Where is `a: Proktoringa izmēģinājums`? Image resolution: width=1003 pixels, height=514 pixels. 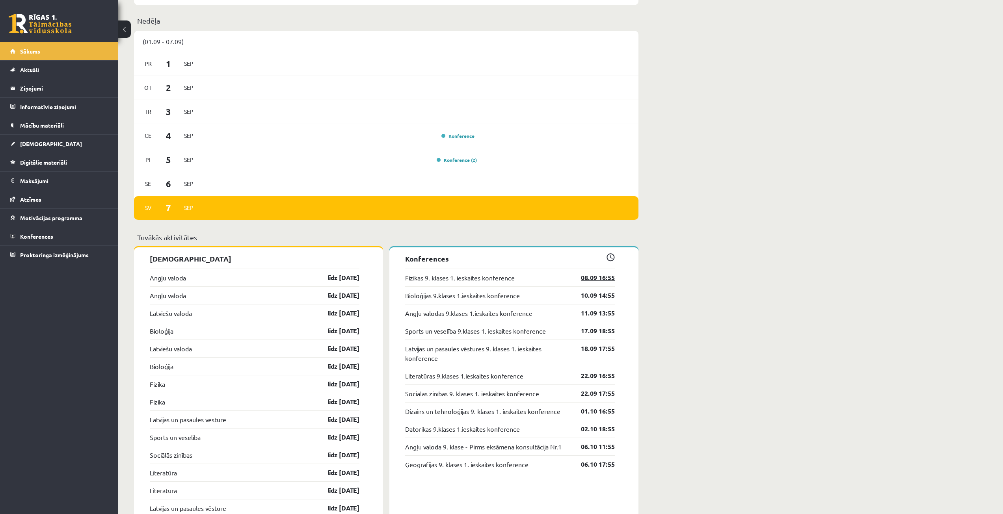
a: Proktoringa izmēģinājums is located at coordinates (59, 255).